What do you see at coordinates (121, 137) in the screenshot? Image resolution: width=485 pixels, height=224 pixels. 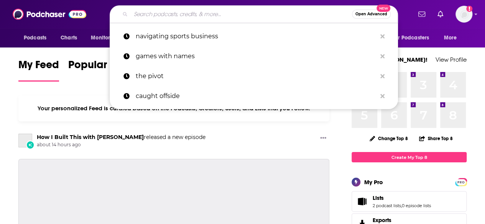 I see `h3: released a new episode` at bounding box center [121, 137].